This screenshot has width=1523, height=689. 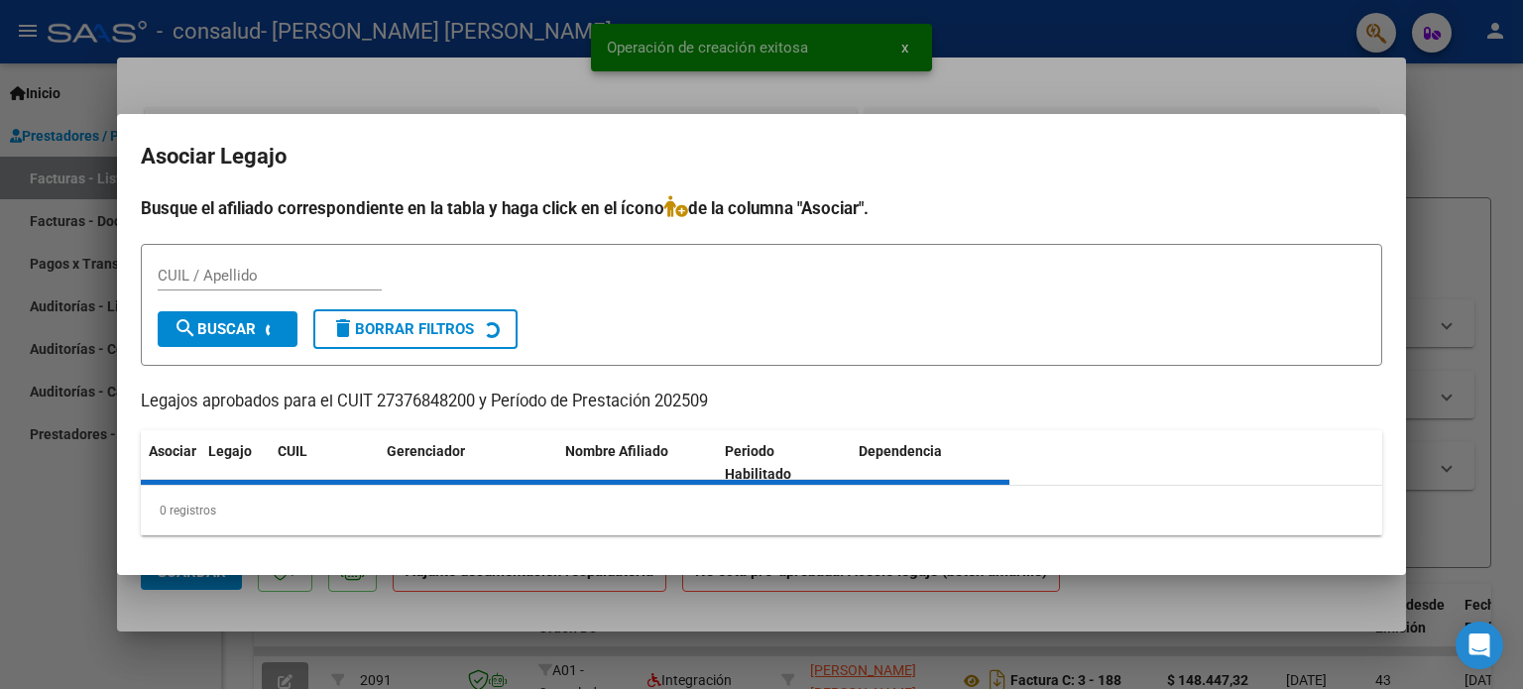 What do you see at coordinates (185, 328) in the screenshot?
I see `mat-icon: search` at bounding box center [185, 328].